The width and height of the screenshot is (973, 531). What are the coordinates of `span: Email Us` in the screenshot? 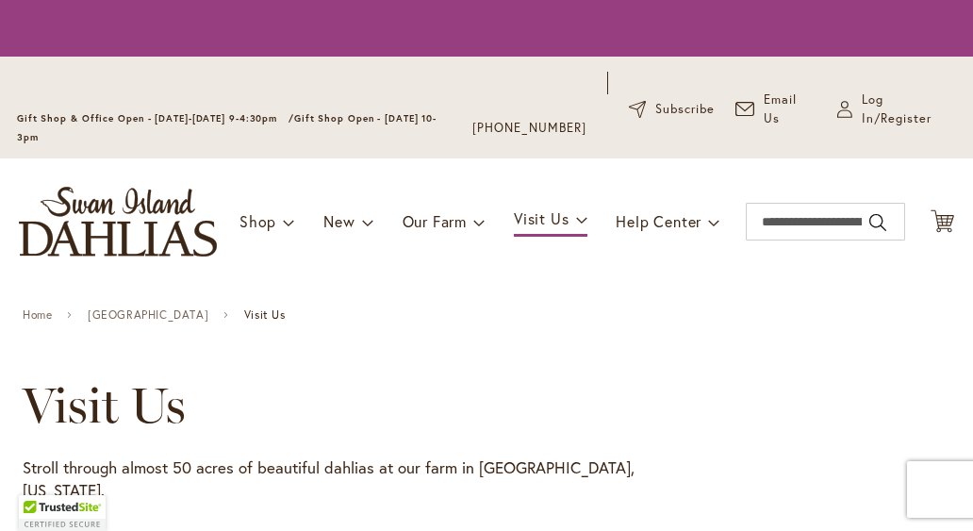 It's located at (790, 109).